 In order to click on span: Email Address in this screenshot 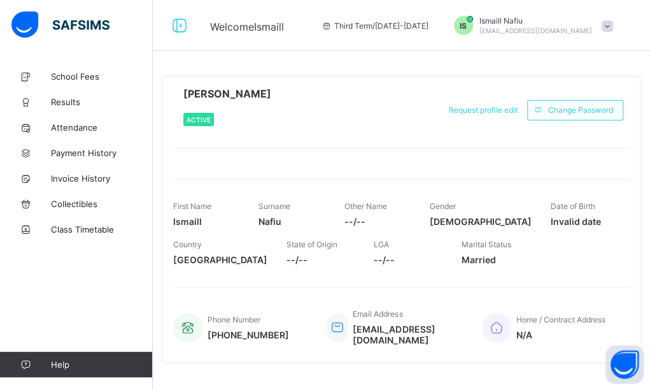, I will do `click(378, 313)`.